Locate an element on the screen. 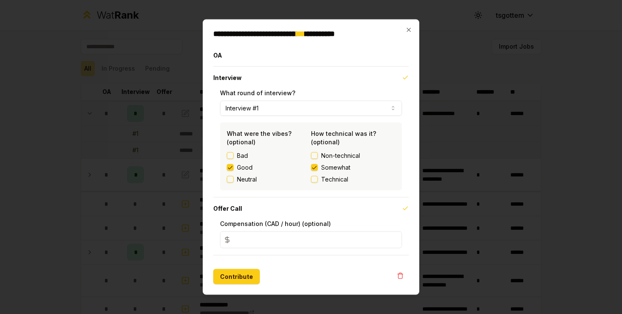  label: What round of interview? is located at coordinates (258, 93).